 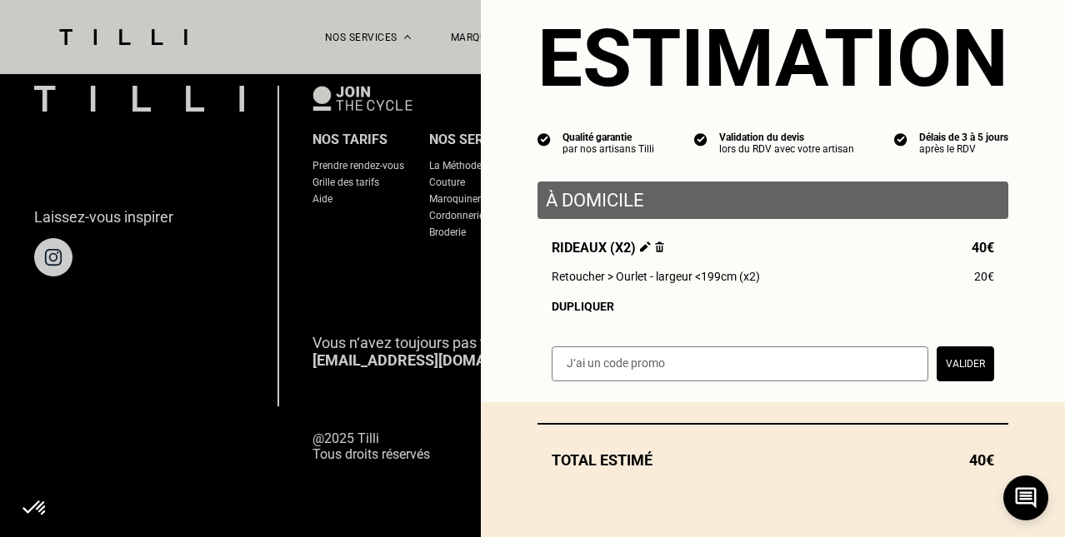 I want to click on div: Total estimé, so click(x=772, y=460).